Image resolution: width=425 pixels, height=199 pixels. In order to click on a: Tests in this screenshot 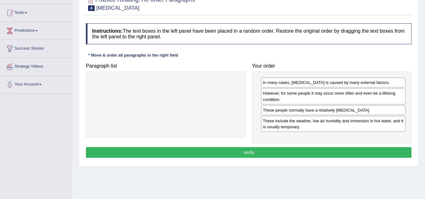, I will do `click(36, 12)`.